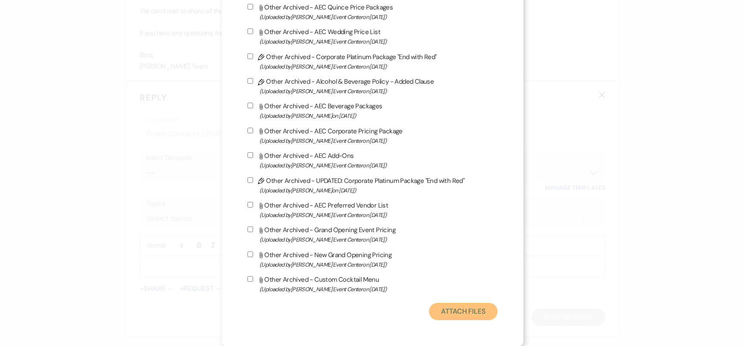 The height and width of the screenshot is (346, 745). Describe the element at coordinates (372, 110) in the screenshot. I see `label: Other Archived - AEC Beverage Packages` at that location.